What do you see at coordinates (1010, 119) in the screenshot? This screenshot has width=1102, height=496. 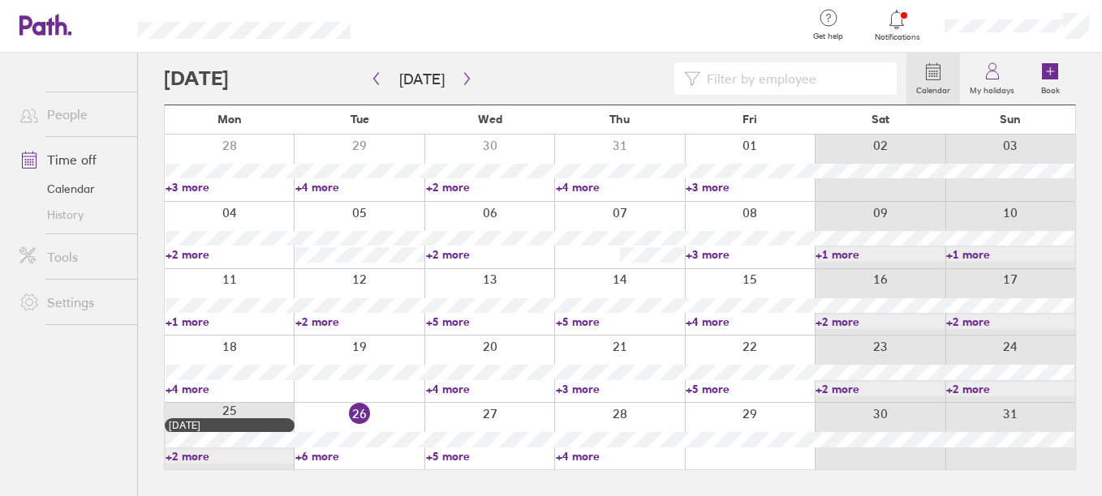 I see `span: Sun` at bounding box center [1010, 119].